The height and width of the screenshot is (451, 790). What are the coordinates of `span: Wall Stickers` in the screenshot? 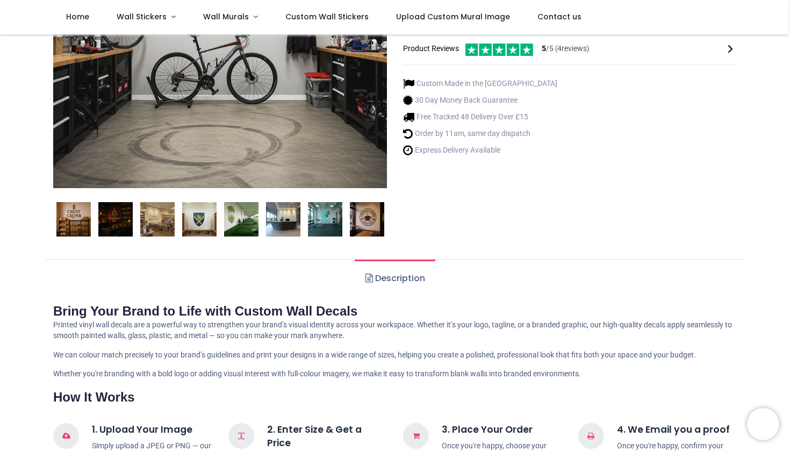 It's located at (141, 17).